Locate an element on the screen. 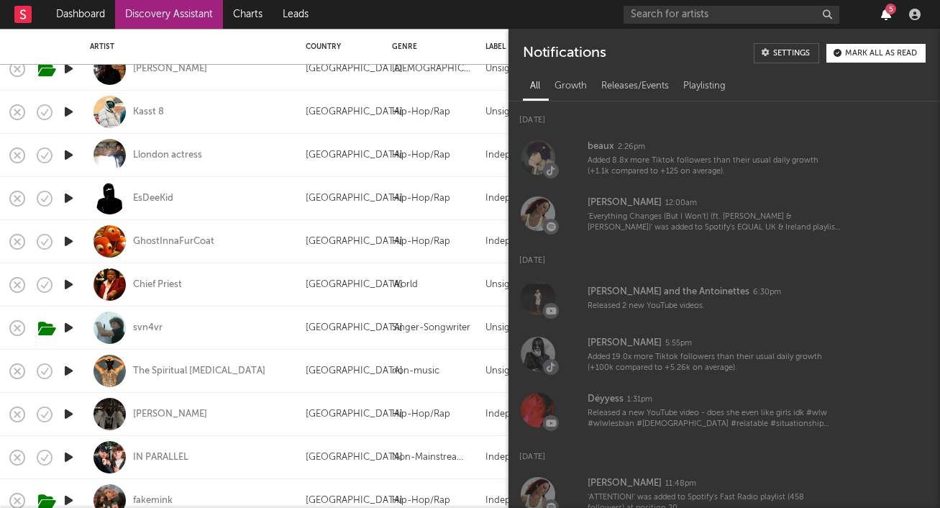  div: IN PARALLEL is located at coordinates (160, 457).